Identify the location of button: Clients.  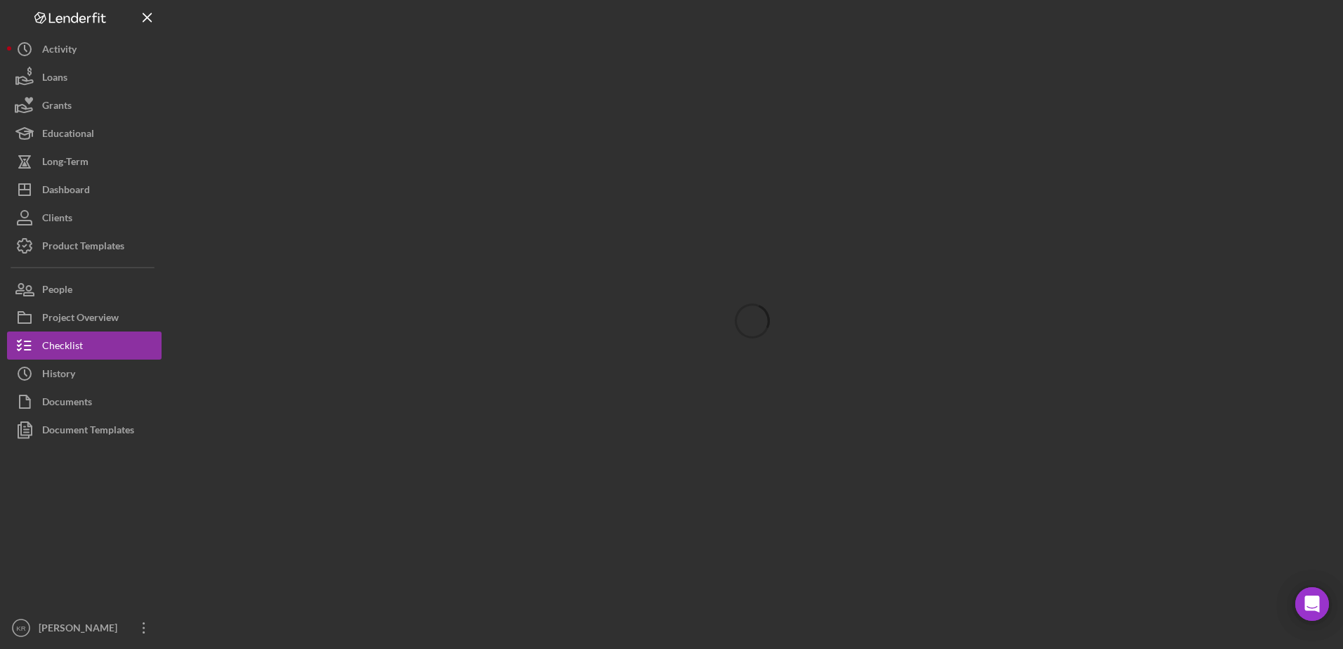
(84, 218).